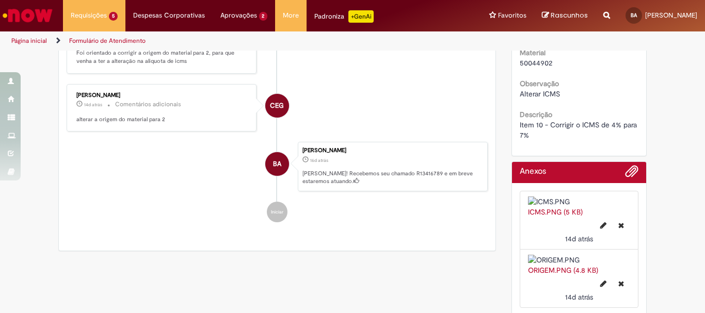 The image size is (705, 313). Describe the element at coordinates (89, 15) in the screenshot. I see `span: Requisições` at that location.